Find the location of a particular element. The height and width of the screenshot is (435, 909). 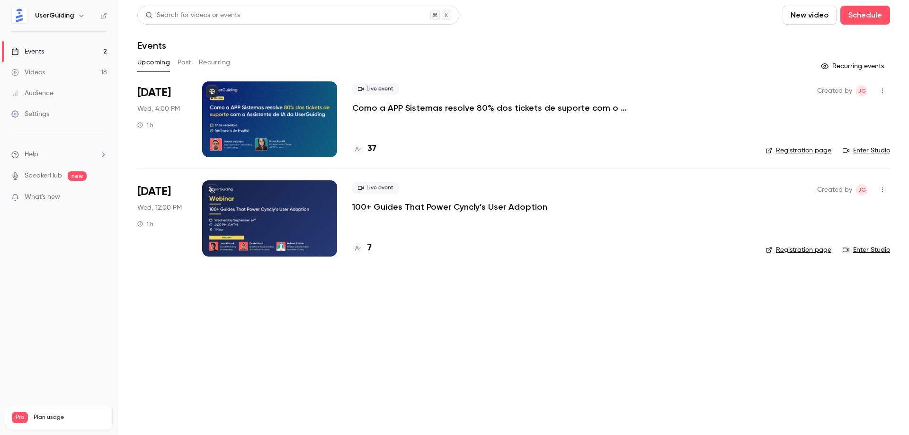

button: Schedule is located at coordinates (865, 15).